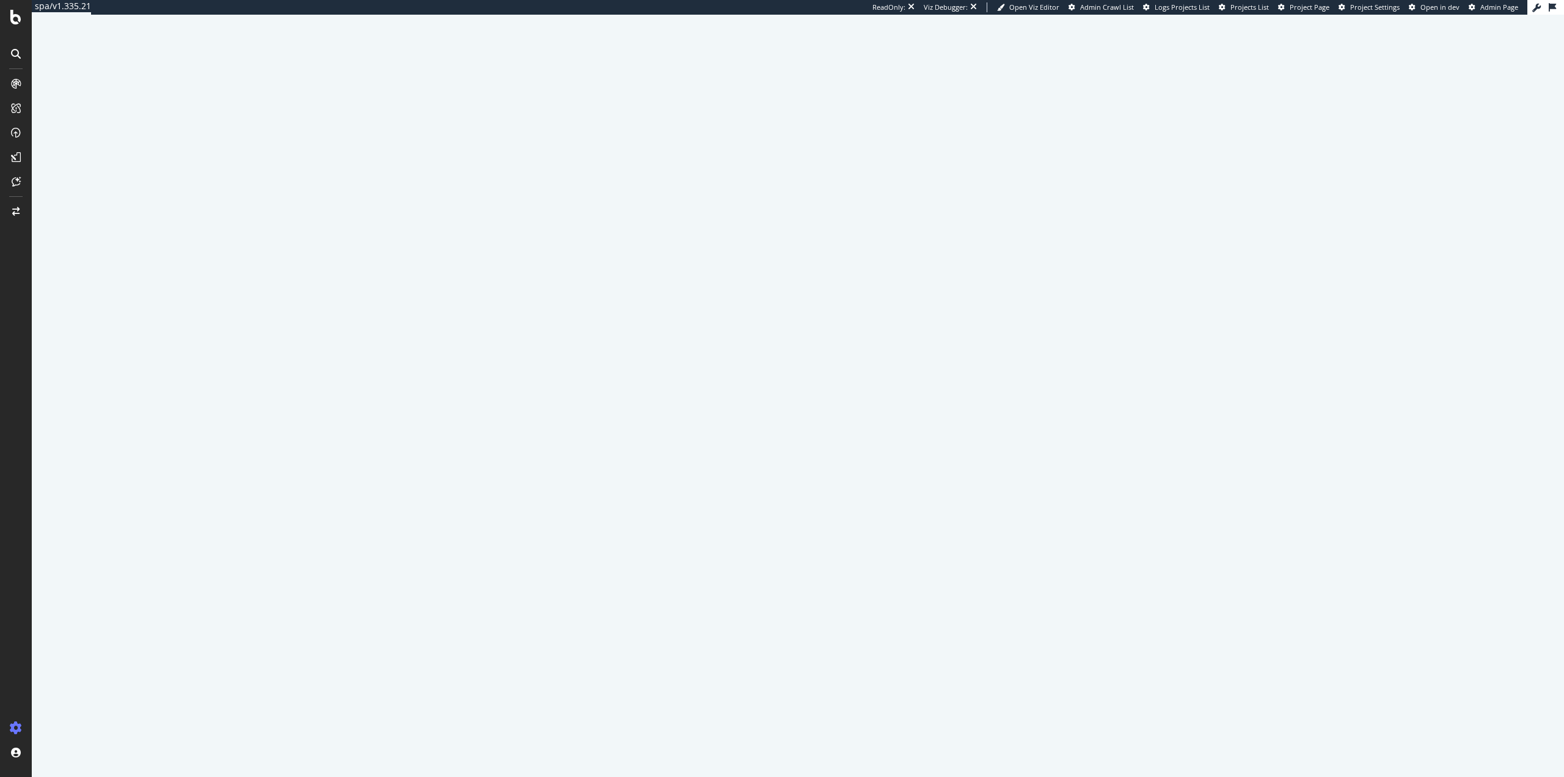  I want to click on span: Admin Page, so click(1500, 7).